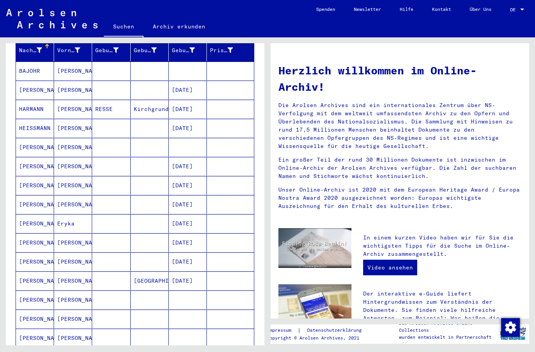  Describe the element at coordinates (150, 109) in the screenshot. I see `mat-cell: Kirchgrund` at that location.